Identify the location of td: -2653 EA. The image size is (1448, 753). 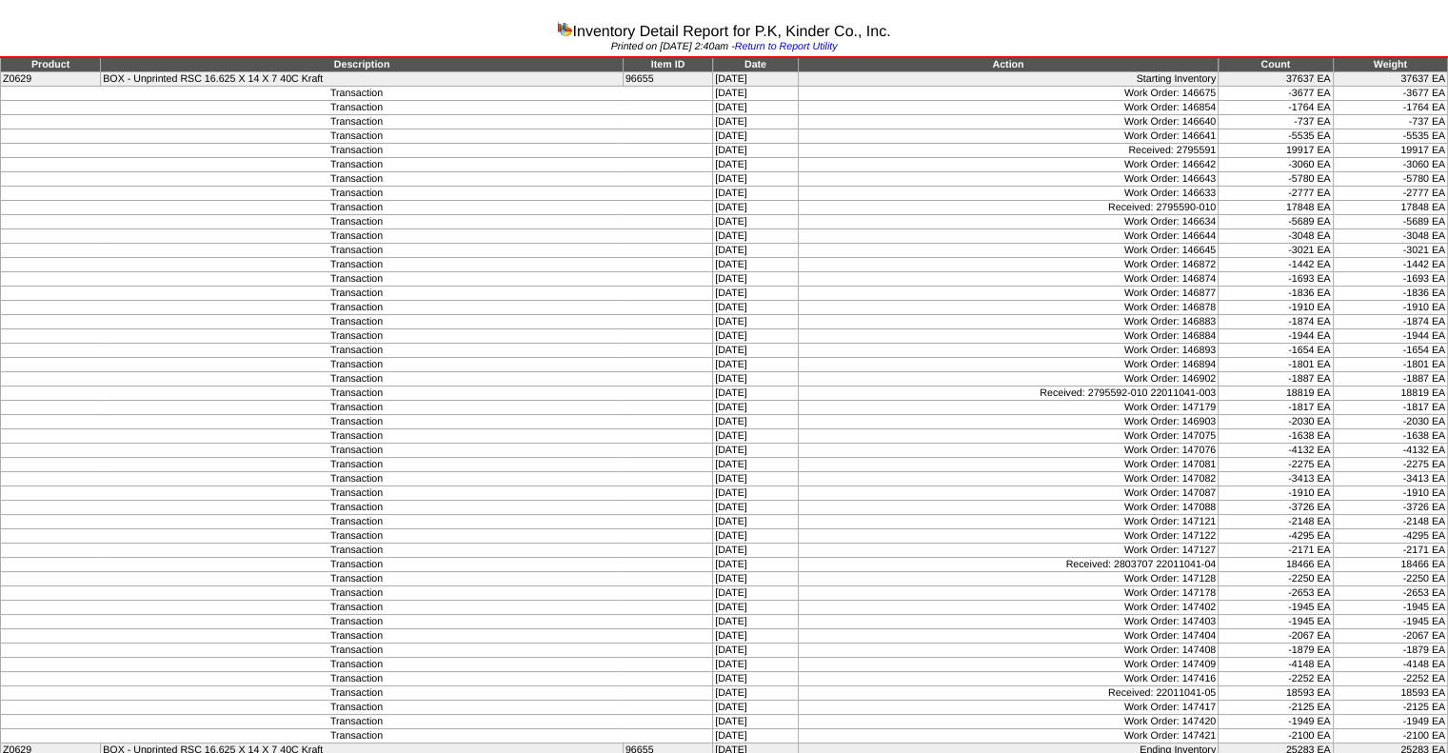
(1276, 593).